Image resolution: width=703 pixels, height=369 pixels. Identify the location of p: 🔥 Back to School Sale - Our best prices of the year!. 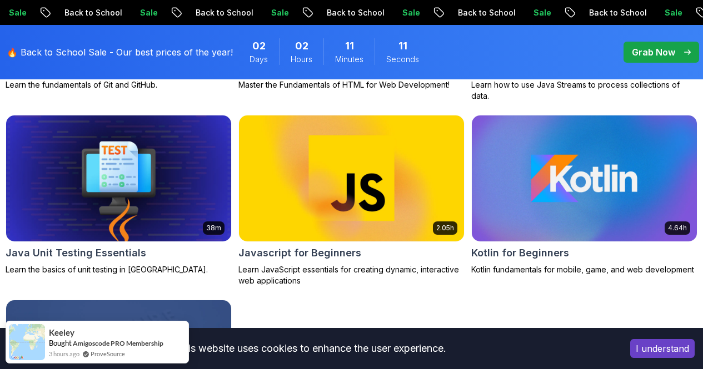
(119, 52).